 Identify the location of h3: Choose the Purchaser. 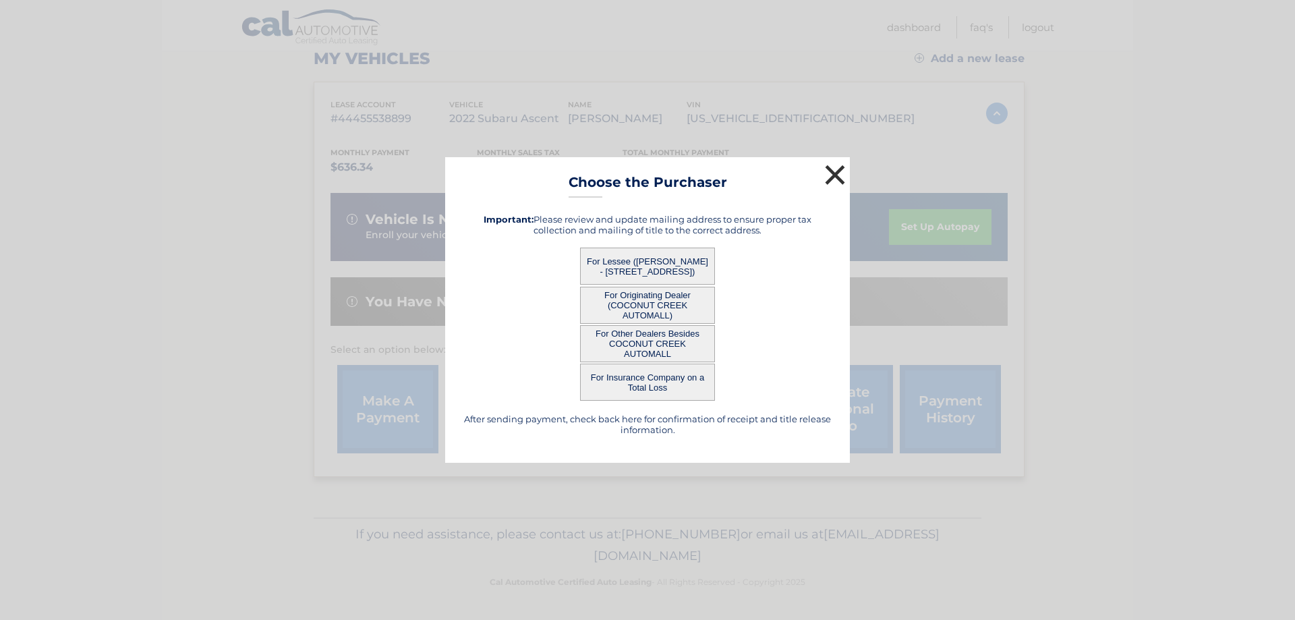
(648, 186).